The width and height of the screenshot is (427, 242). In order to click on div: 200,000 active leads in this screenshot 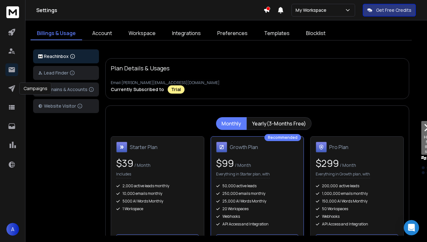, I will do `click(357, 186)`.